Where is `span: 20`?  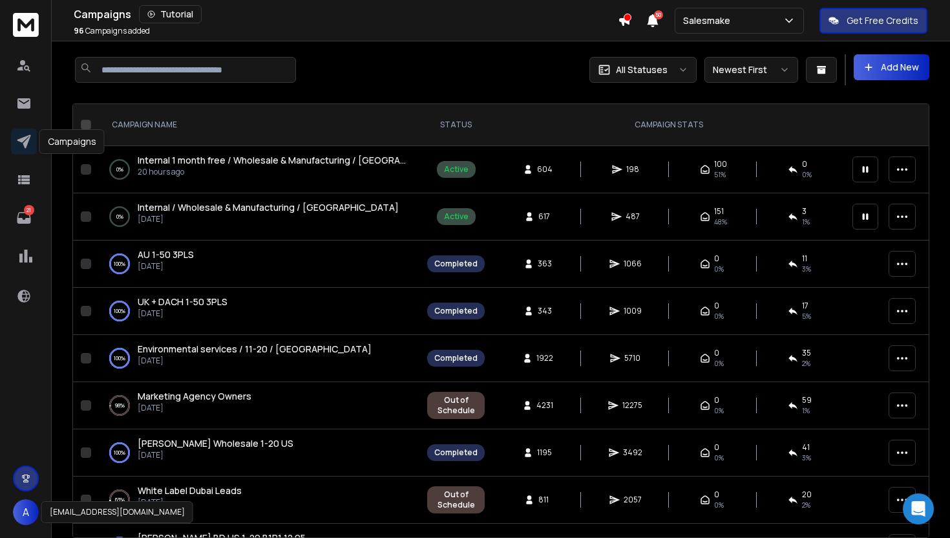 span: 20 is located at coordinates (807, 495).